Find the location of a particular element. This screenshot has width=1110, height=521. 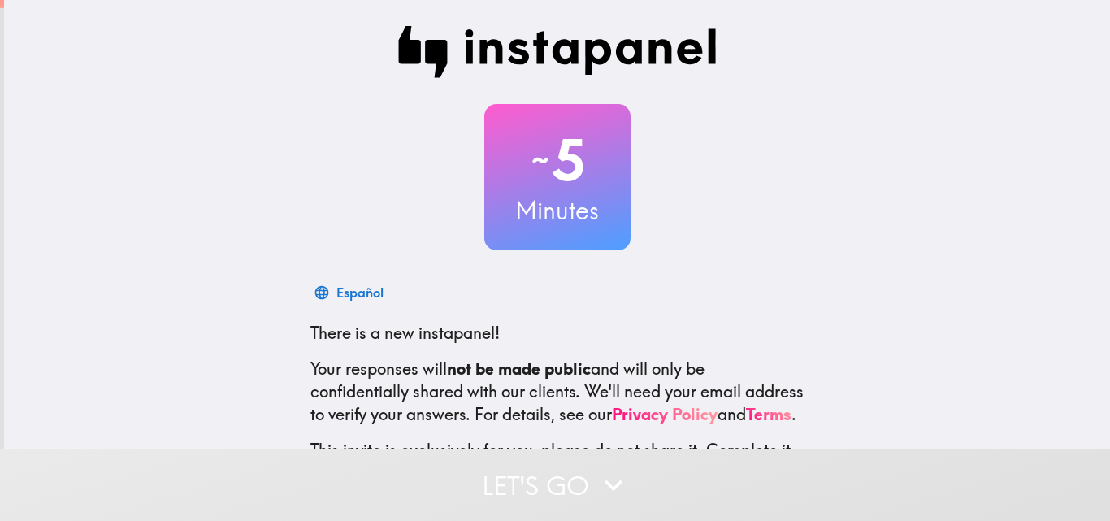

a: Terms is located at coordinates (769, 414).